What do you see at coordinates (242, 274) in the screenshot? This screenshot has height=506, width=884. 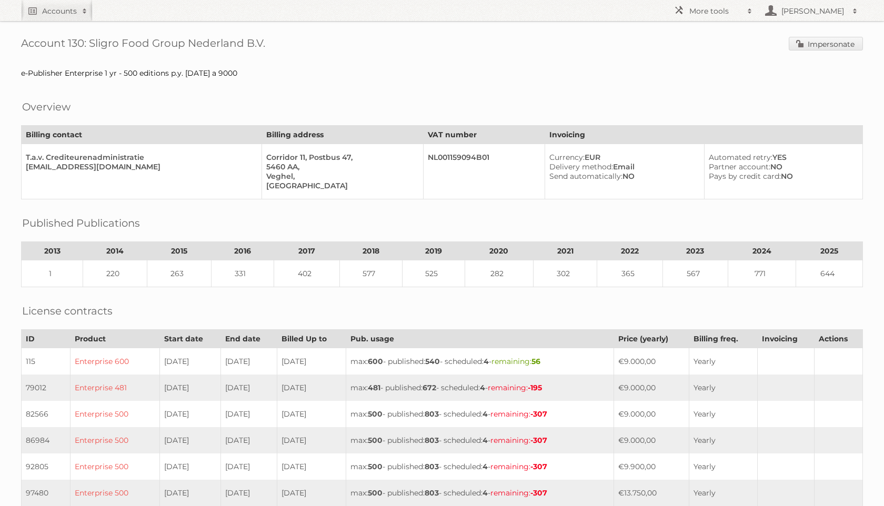 I see `td: 331` at bounding box center [242, 274].